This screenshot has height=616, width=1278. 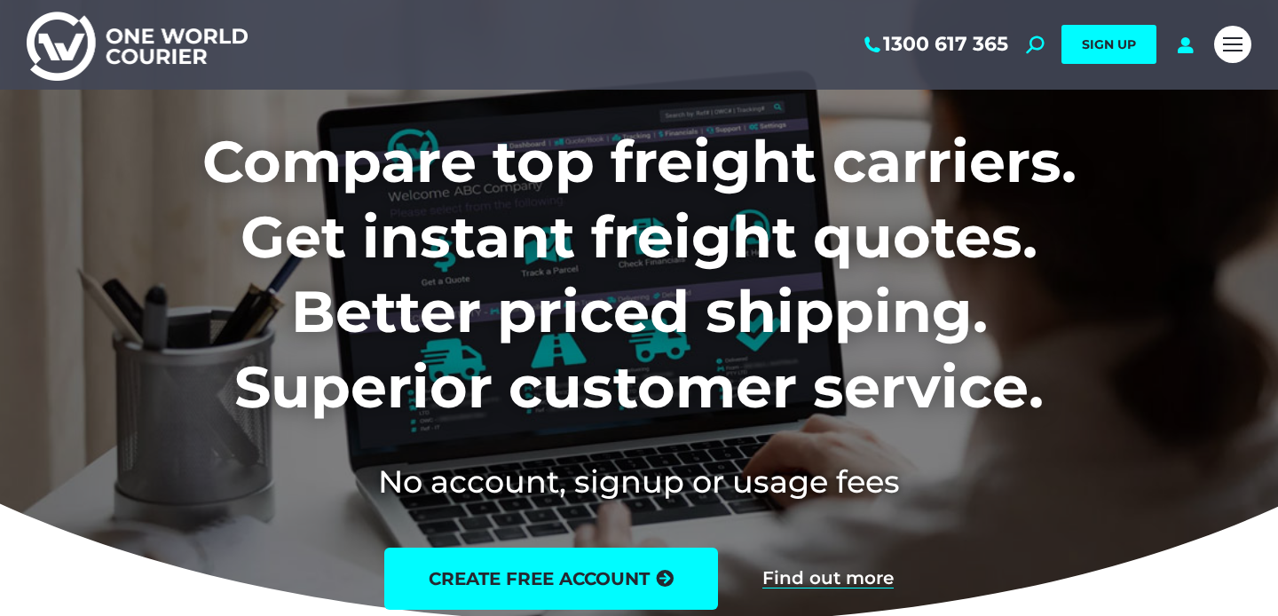 I want to click on span: SIGN UP, so click(x=1109, y=44).